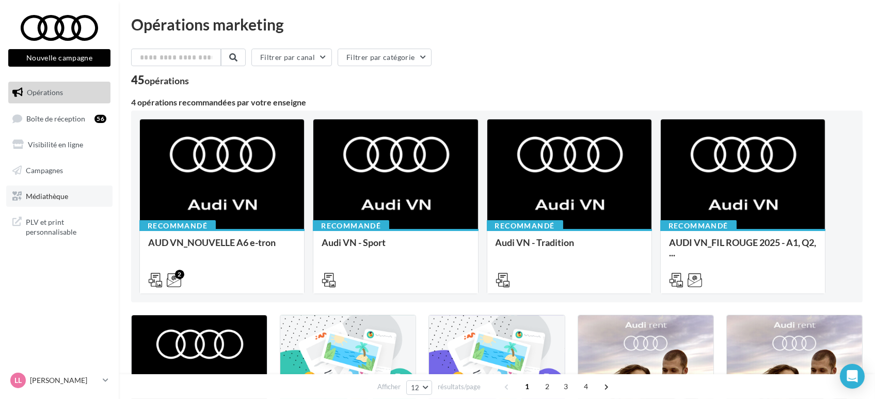 Image resolution: width=875 pixels, height=399 pixels. Describe the element at coordinates (419, 387) in the screenshot. I see `button: 12` at that location.